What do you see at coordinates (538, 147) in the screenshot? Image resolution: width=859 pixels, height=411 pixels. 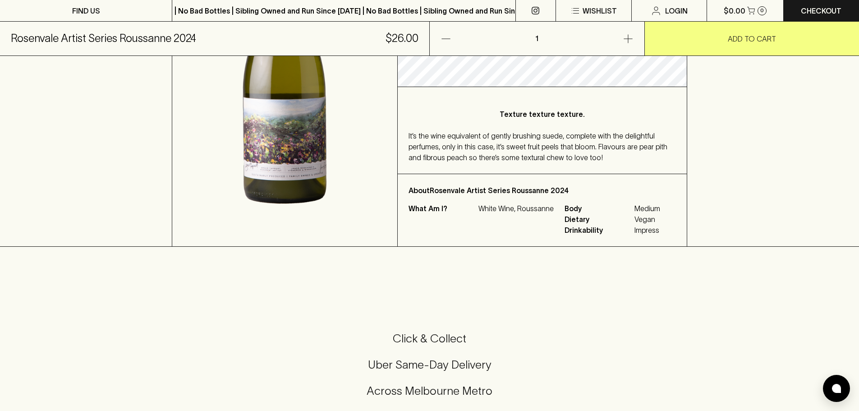 I see `span: It’s the wine equivalent of gently brushing suede, complete with the delightful perfumes, only in...` at bounding box center [538, 147].